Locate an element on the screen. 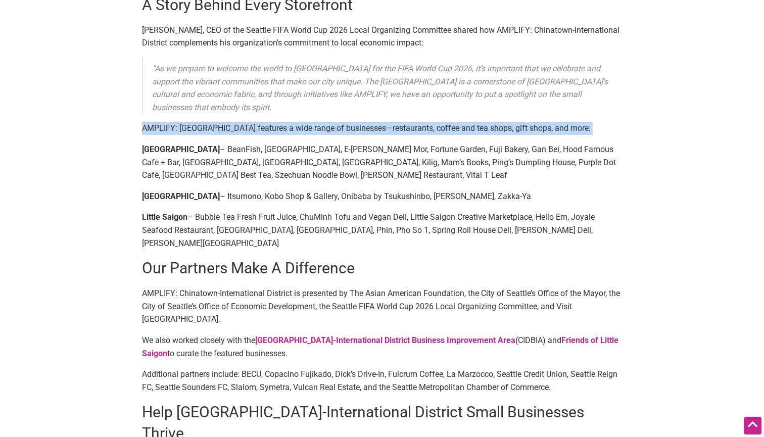 This screenshot has height=437, width=764. p: We also worked closely with the (CIDBIA) and to curate the featured businesses. is located at coordinates (382, 347).